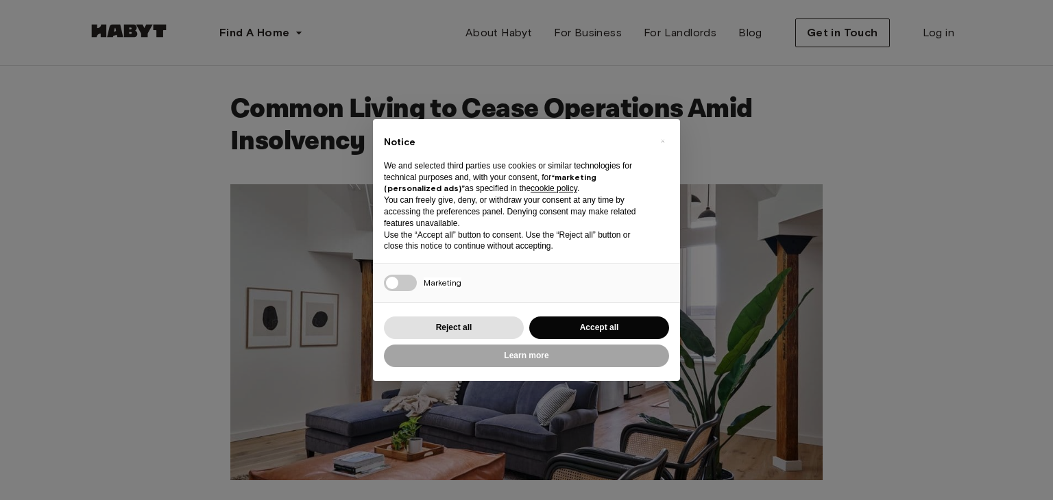 This screenshot has height=500, width=1053. Describe the element at coordinates (599, 328) in the screenshot. I see `button: Accept all` at that location.